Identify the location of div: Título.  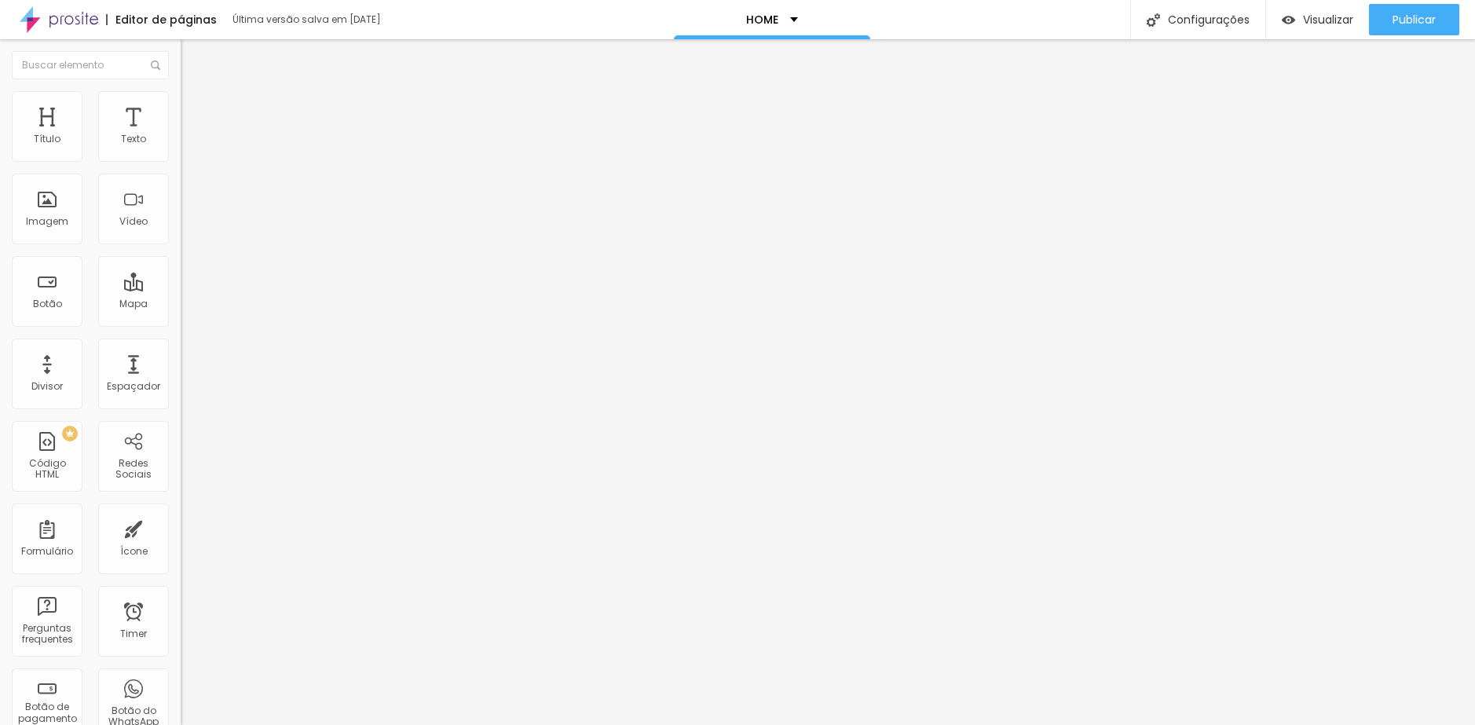
(47, 139).